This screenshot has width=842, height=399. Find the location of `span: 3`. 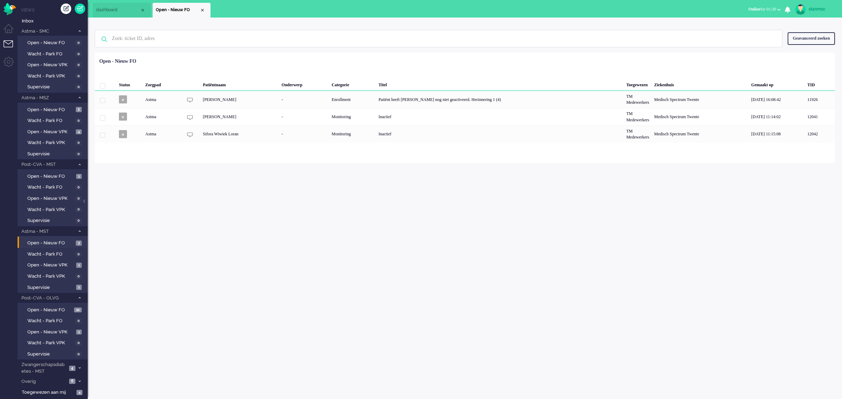

span: 3 is located at coordinates (79, 243).